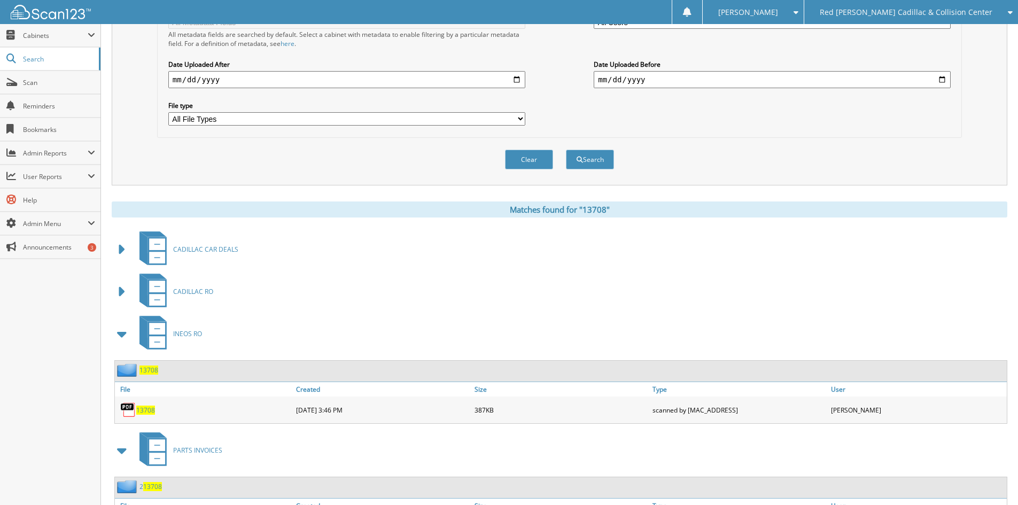 This screenshot has height=505, width=1018. What do you see at coordinates (55, 153) in the screenshot?
I see `span: Admin Reports` at bounding box center [55, 153].